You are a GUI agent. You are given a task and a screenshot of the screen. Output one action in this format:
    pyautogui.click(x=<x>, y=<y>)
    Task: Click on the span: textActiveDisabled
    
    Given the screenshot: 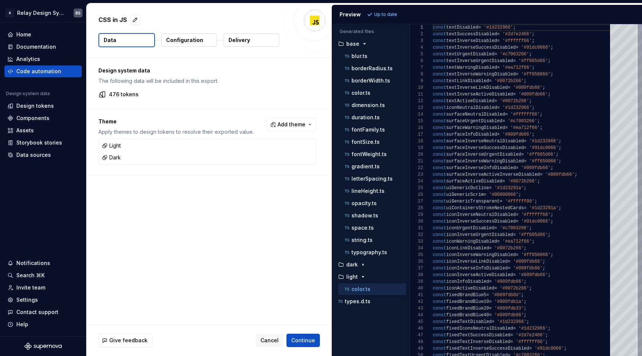 What is the action you would take?
    pyautogui.click(x=471, y=101)
    